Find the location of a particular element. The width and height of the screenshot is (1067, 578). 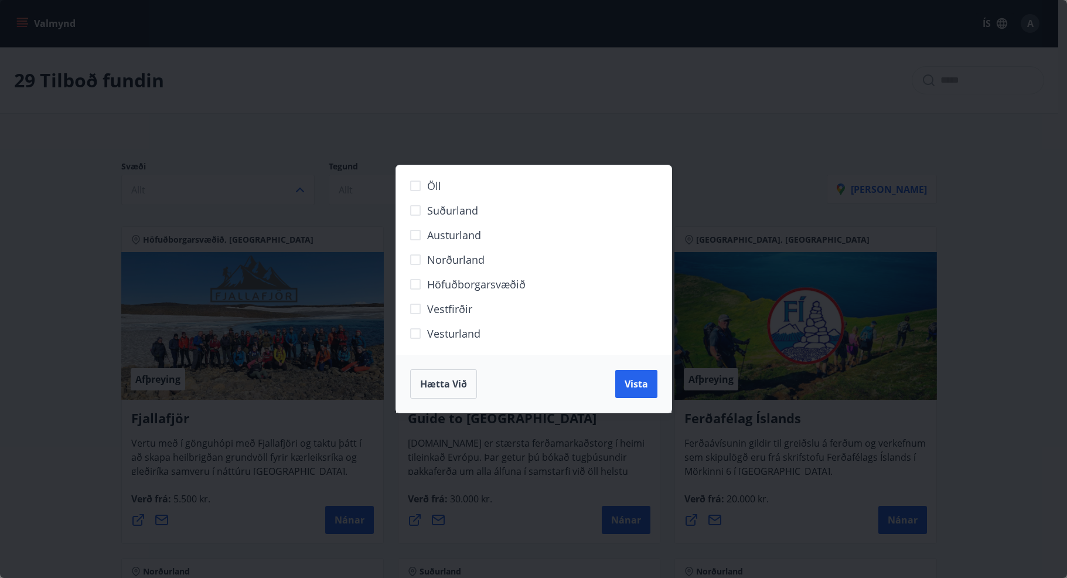

span: Norðurland is located at coordinates (456, 260).